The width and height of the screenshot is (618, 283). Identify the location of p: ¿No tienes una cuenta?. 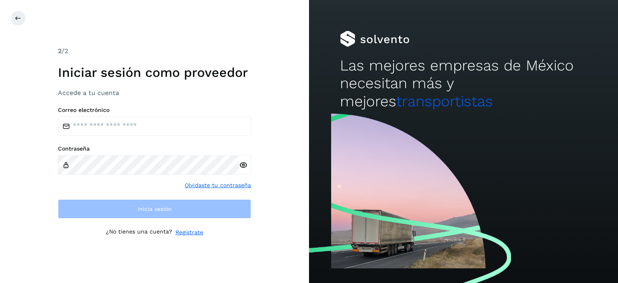
(139, 232).